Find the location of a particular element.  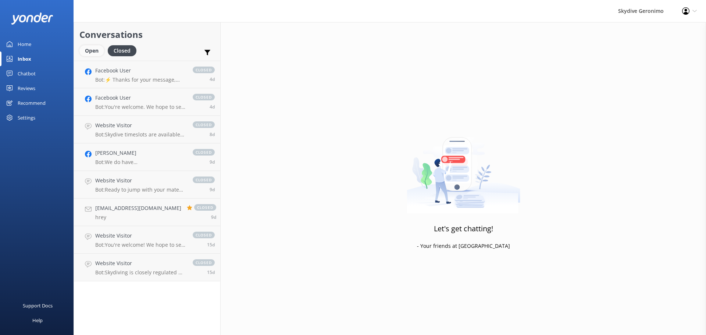

p: Bot: ⚡ Thanks for your message, we'll get back to you as soon as we can. You're also welcome to k... is located at coordinates (140, 80).